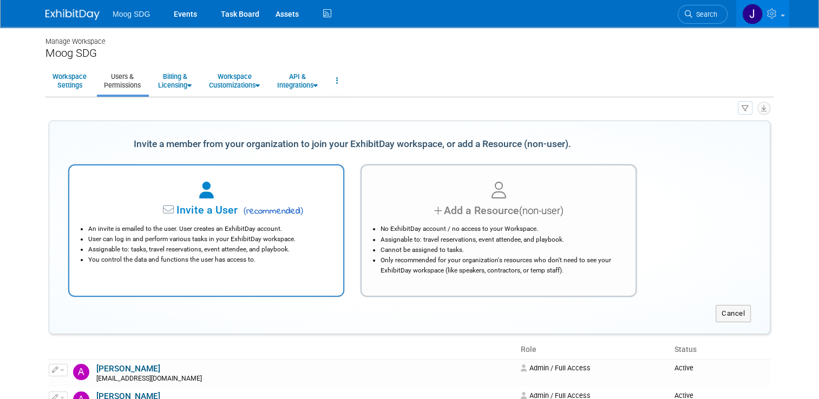  What do you see at coordinates (131, 14) in the screenshot?
I see `span: Moog SDG` at bounding box center [131, 14].